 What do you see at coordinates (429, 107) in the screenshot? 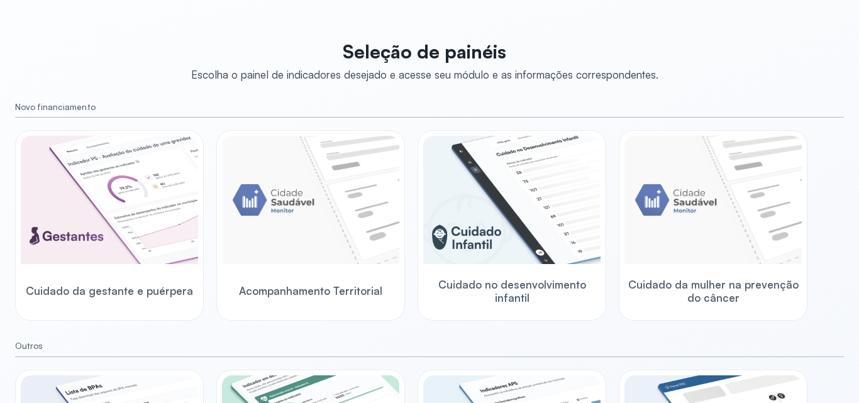
I see `small: Novo financiamento` at bounding box center [429, 107].